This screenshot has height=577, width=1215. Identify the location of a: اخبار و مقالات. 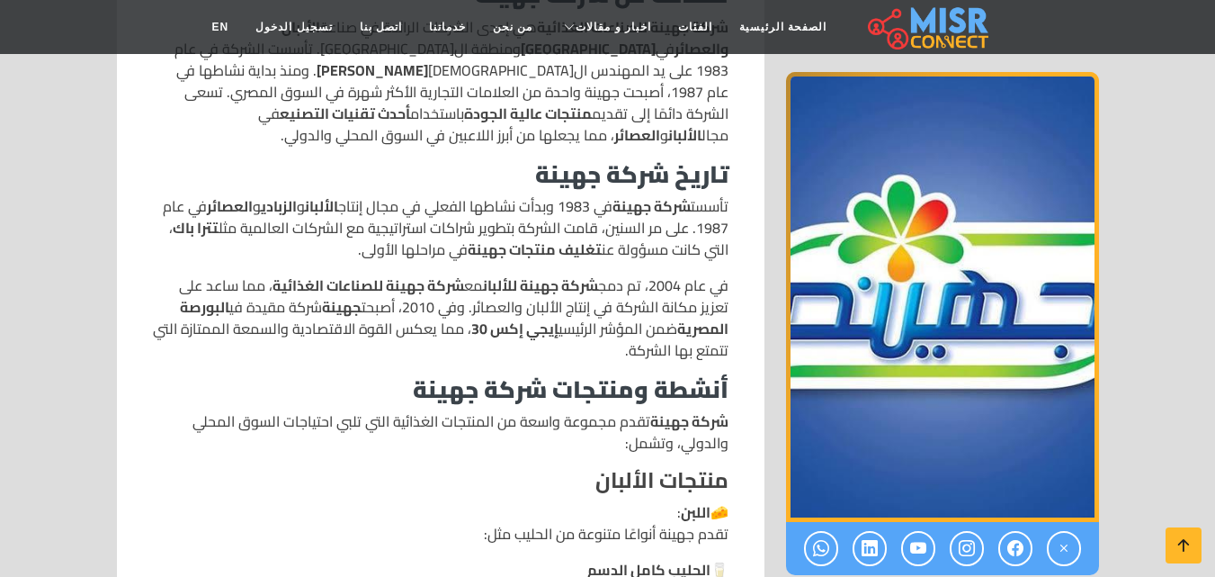
(605, 27).